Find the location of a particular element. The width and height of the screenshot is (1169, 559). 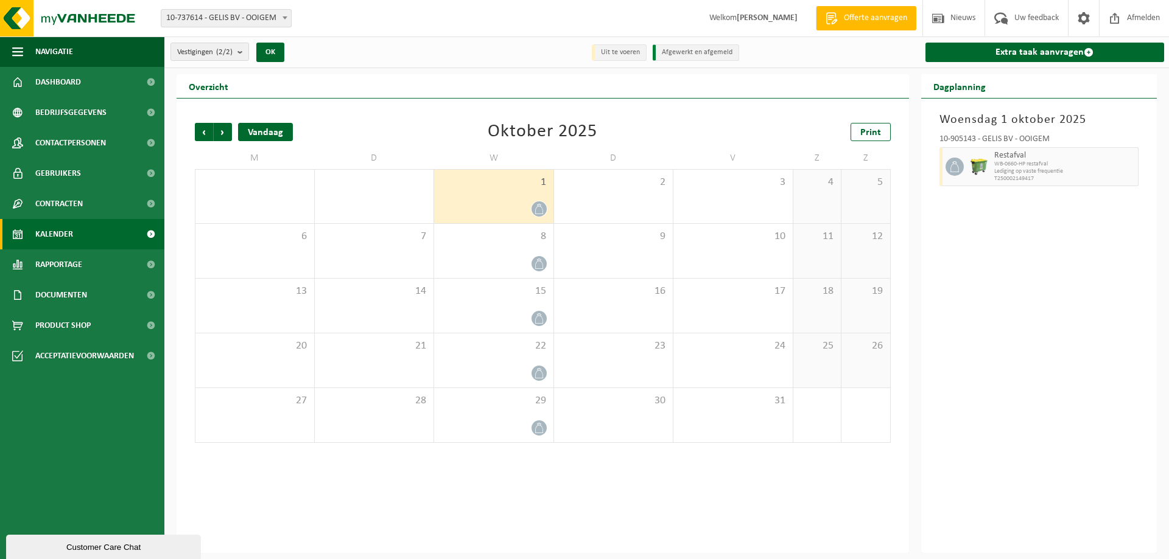

span: Acceptatievoorwaarden is located at coordinates (85, 356).